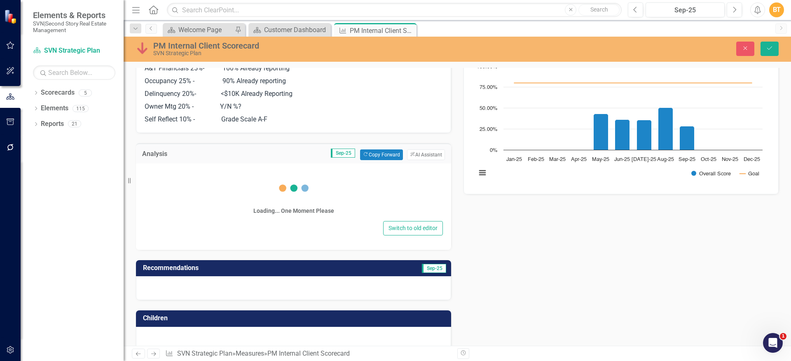  I want to click on input: Search Below..., so click(74, 73).